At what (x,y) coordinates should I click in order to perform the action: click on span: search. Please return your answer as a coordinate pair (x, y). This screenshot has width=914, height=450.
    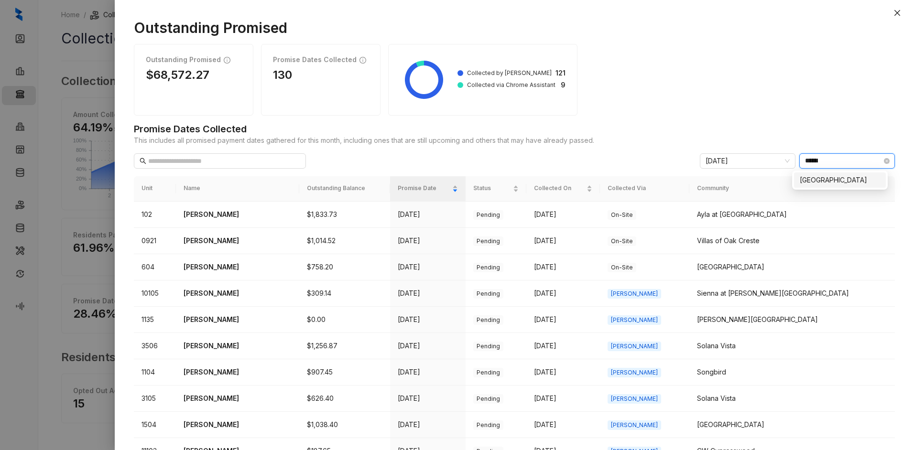
    Looking at the image, I should click on (143, 161).